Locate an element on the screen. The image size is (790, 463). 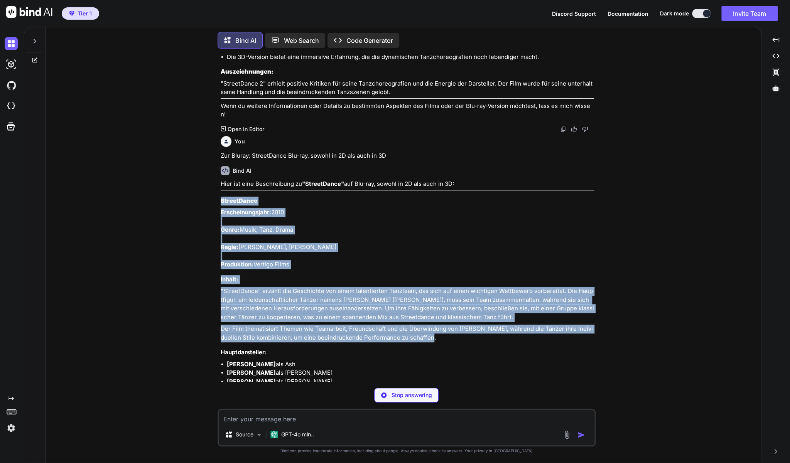
strong: "StreetDance" is located at coordinates (323, 184).